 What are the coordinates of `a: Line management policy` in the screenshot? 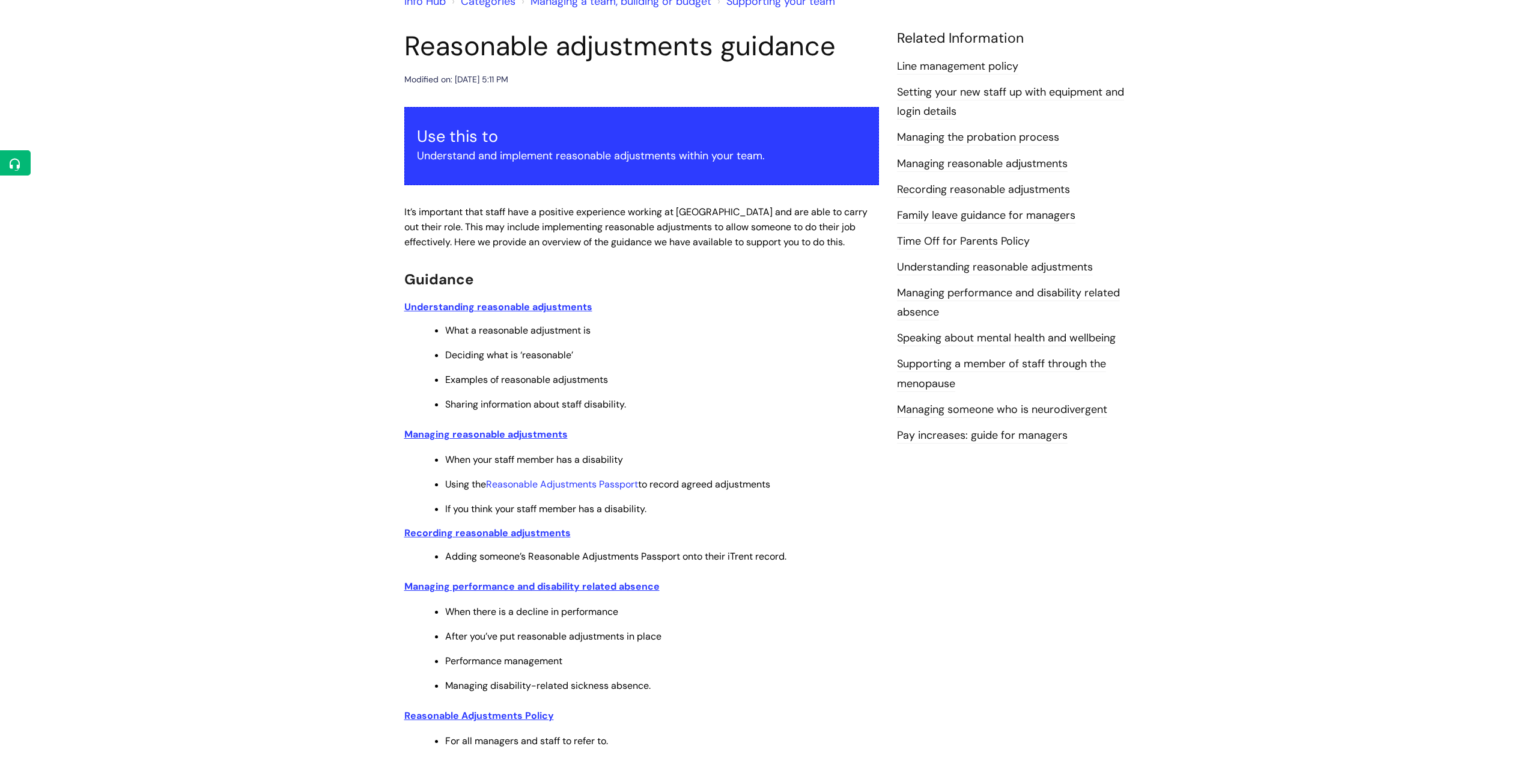 It's located at (958, 67).